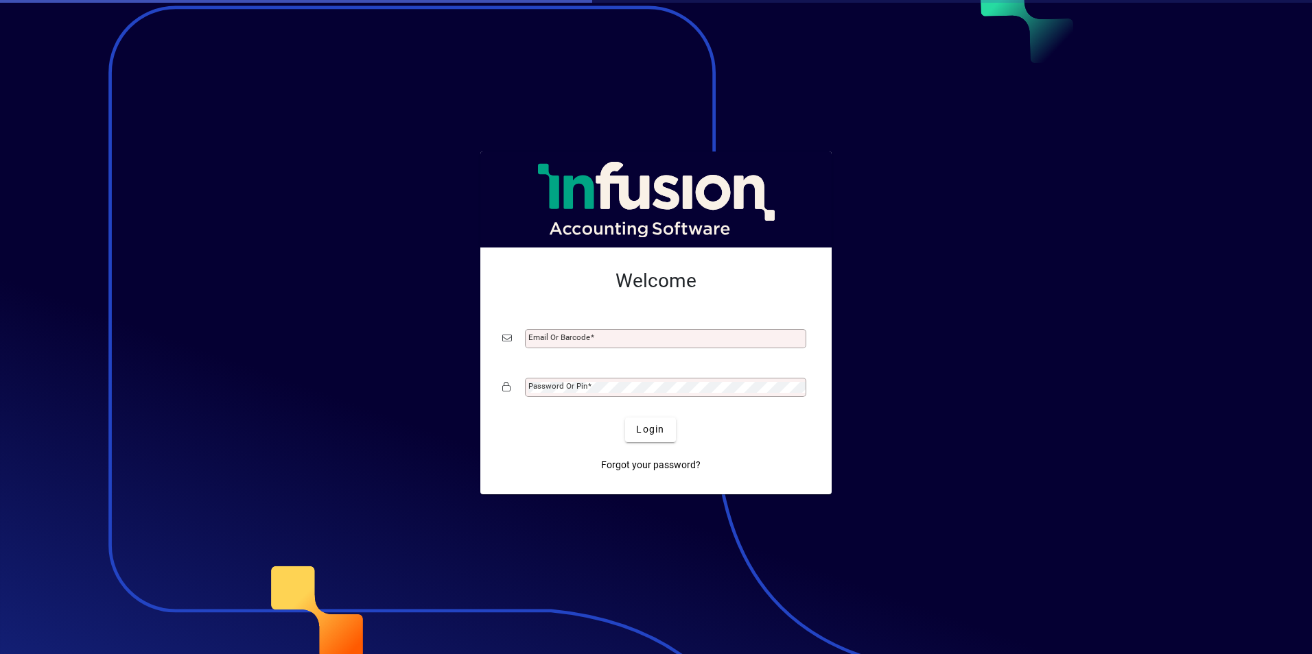 The height and width of the screenshot is (654, 1312). I want to click on mat-label: Email or Barcode, so click(559, 338).